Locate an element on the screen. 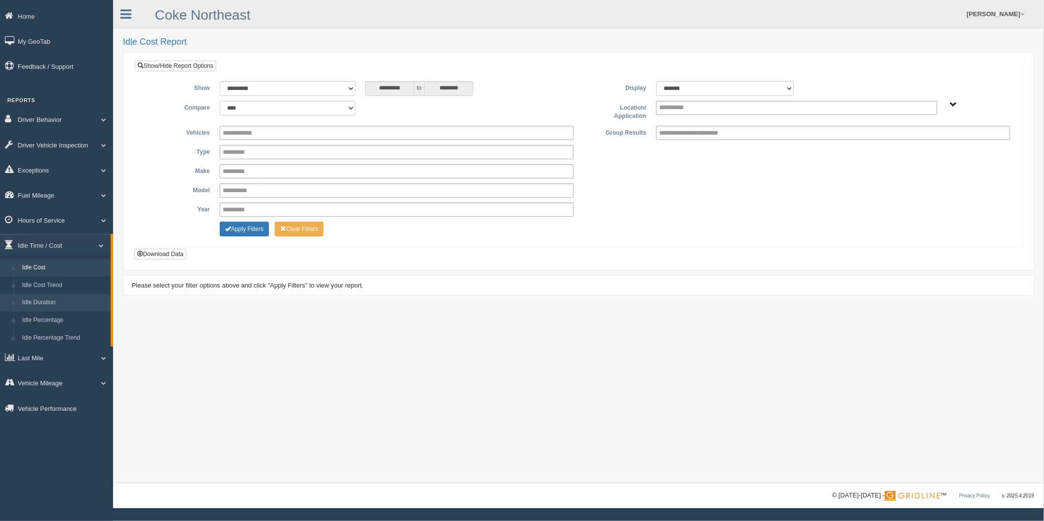 This screenshot has height=521, width=1044. a: Coke Northeast is located at coordinates (203, 15).